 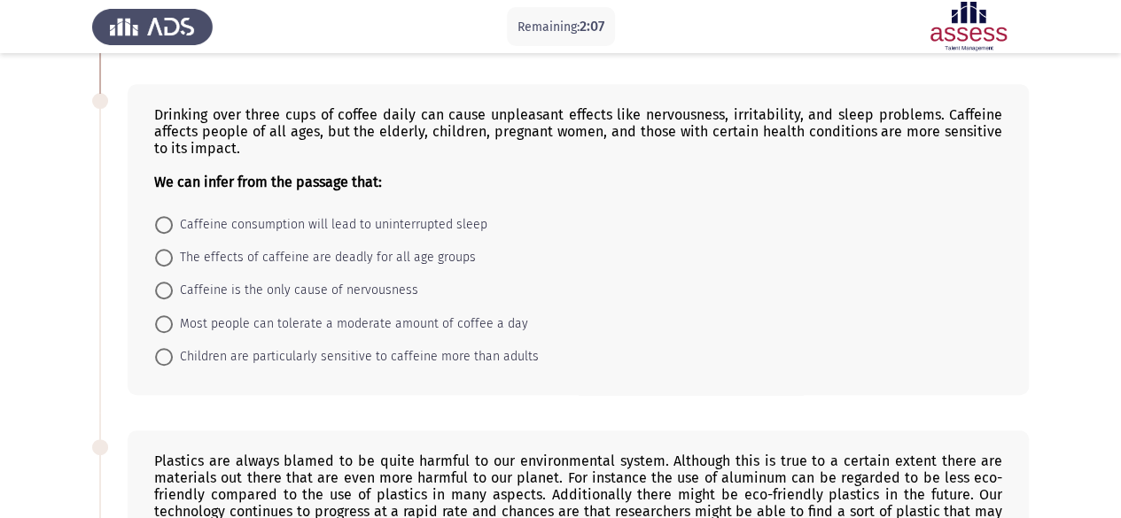 What do you see at coordinates (578, 148) in the screenshot?
I see `div: Drinking over three cups of coffee daily can cause unpleasant effects like nervousness, irritabil...` at bounding box center [578, 148].